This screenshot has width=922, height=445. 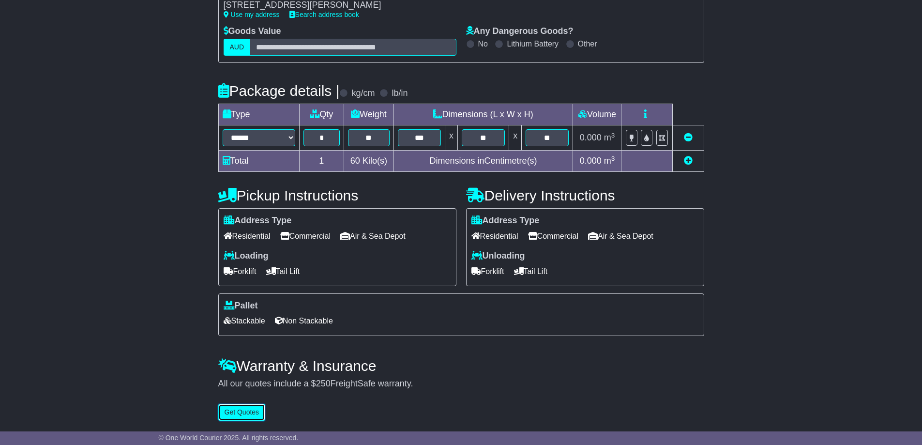 I want to click on a: Use my address, so click(x=252, y=15).